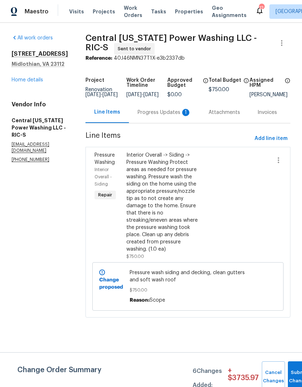  Describe the element at coordinates (184, 83) in the screenshot. I see `h5: Approved Budget` at that location.